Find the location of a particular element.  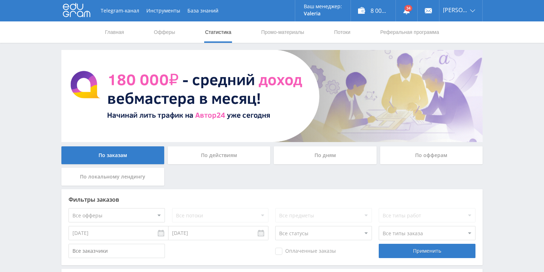

div: По офферам is located at coordinates (431, 155).